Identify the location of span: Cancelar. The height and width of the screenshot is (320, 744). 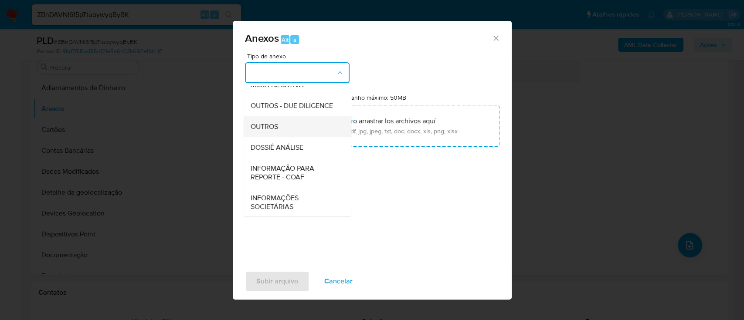
(338, 282).